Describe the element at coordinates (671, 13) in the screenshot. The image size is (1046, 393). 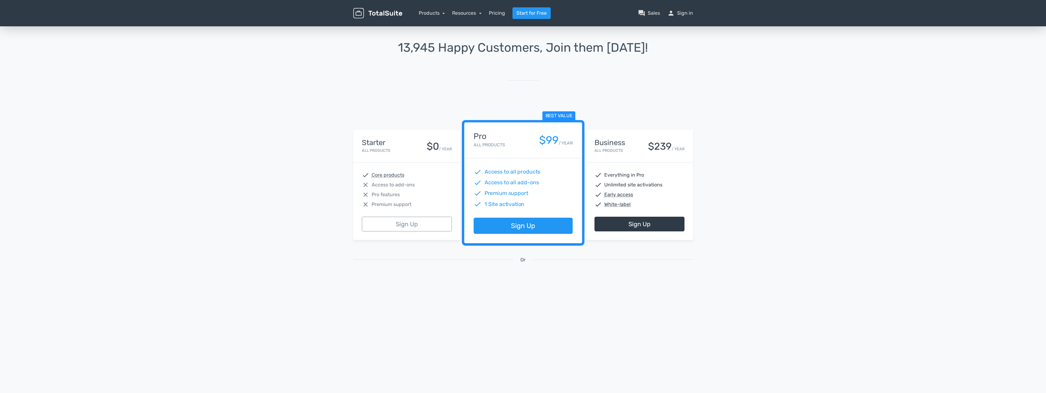
I see `span: person` at that location.